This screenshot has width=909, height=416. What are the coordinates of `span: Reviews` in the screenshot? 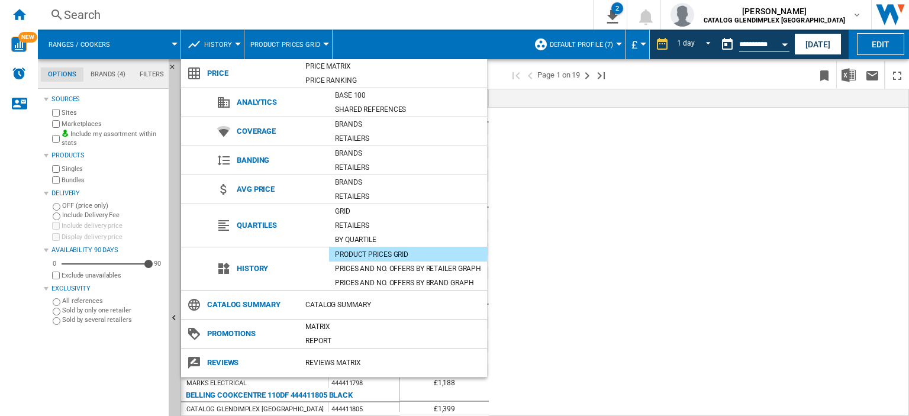 It's located at (250, 363).